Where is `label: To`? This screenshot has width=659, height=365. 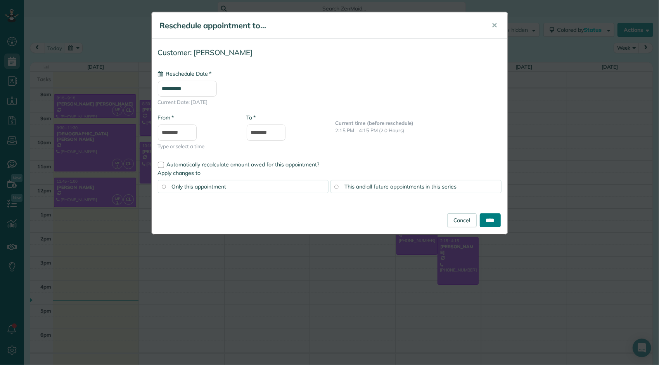
label: To is located at coordinates (251, 118).